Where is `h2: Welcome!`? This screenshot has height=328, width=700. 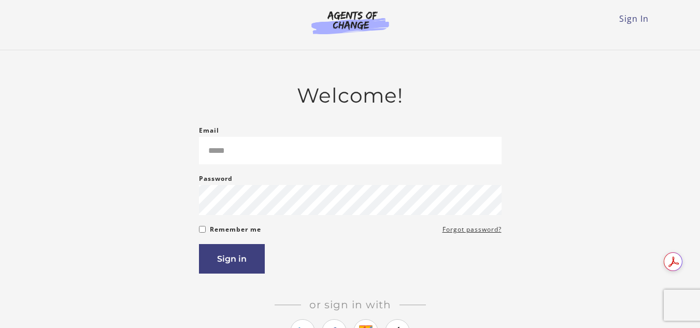 h2: Welcome! is located at coordinates (350, 95).